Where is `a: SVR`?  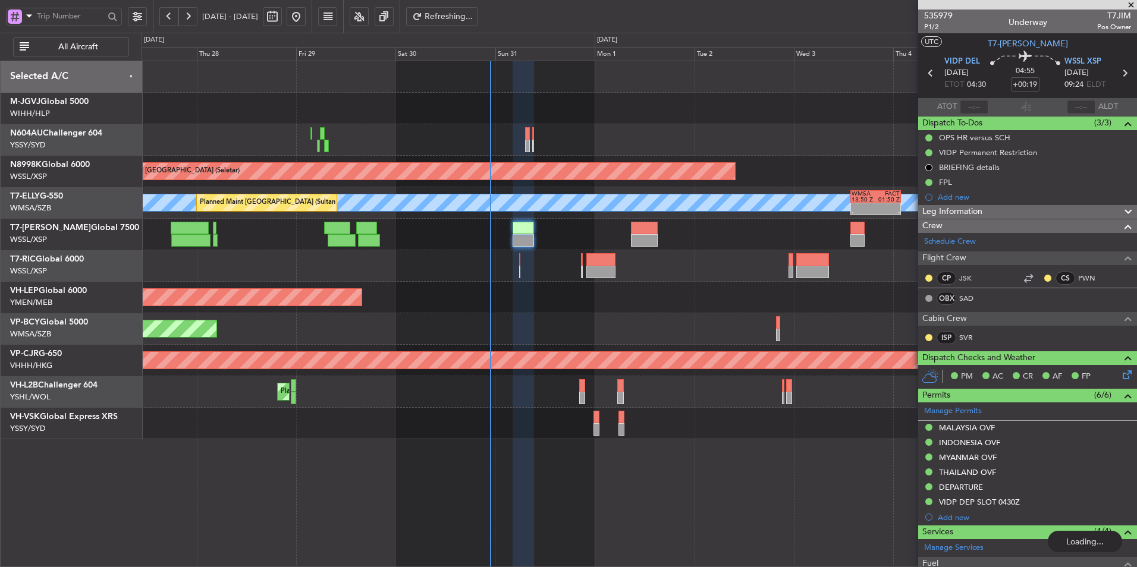
a: SVR is located at coordinates (973, 338).